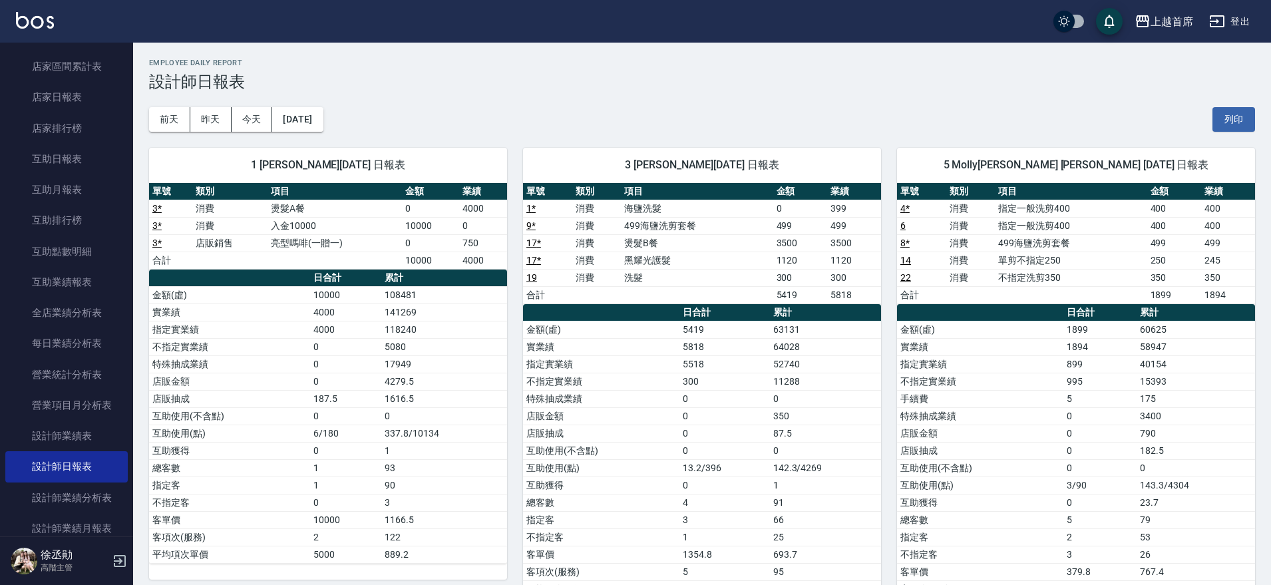  Describe the element at coordinates (601, 537) in the screenshot. I see `td: 不指定客` at that location.